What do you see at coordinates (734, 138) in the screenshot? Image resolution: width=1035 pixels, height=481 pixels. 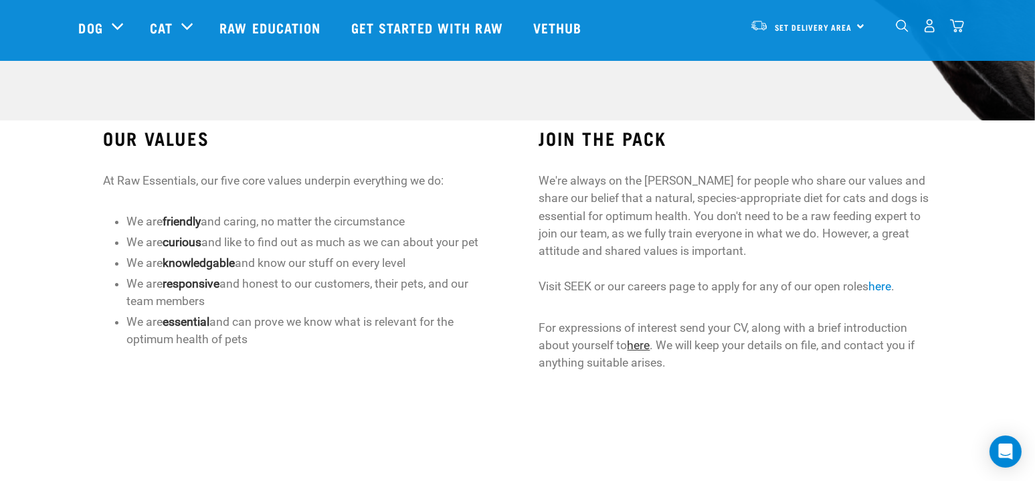 I see `h3: JOIN THE PACK` at bounding box center [734, 138].